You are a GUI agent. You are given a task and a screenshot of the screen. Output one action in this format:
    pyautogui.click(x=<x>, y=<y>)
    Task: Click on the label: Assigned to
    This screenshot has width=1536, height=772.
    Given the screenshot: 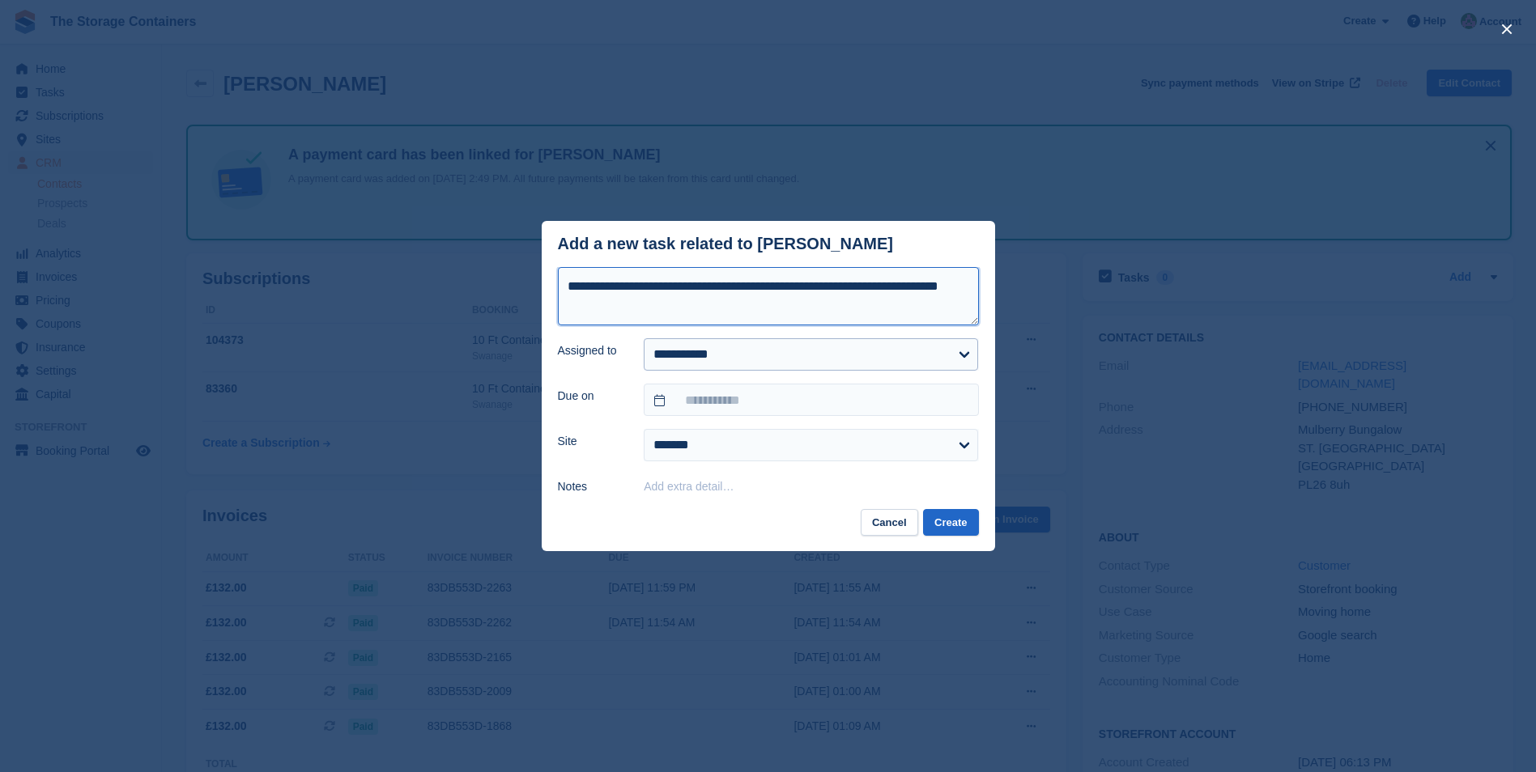 What is the action you would take?
    pyautogui.click(x=591, y=351)
    